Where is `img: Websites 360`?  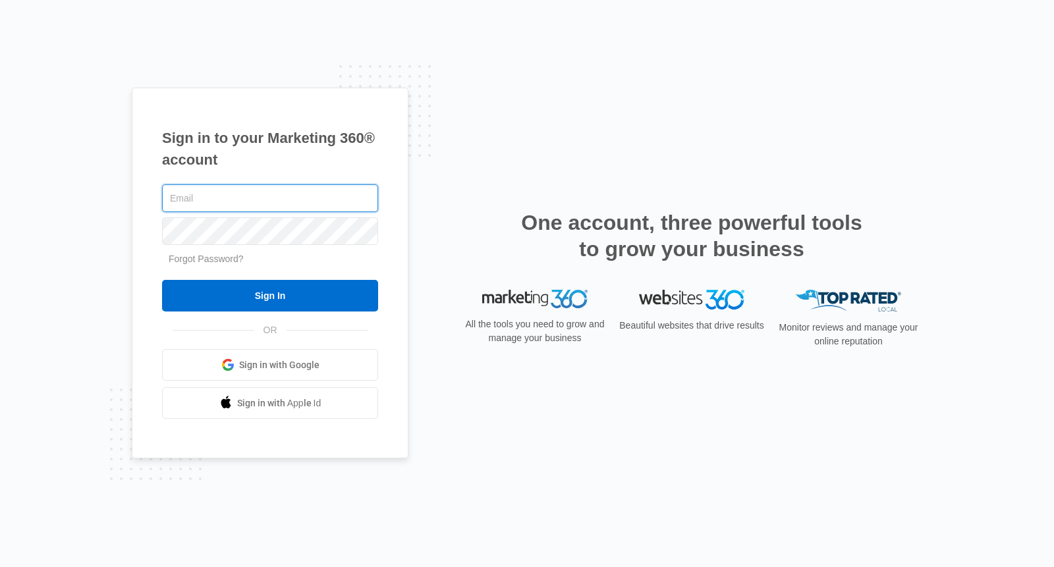 img: Websites 360 is located at coordinates (692, 299).